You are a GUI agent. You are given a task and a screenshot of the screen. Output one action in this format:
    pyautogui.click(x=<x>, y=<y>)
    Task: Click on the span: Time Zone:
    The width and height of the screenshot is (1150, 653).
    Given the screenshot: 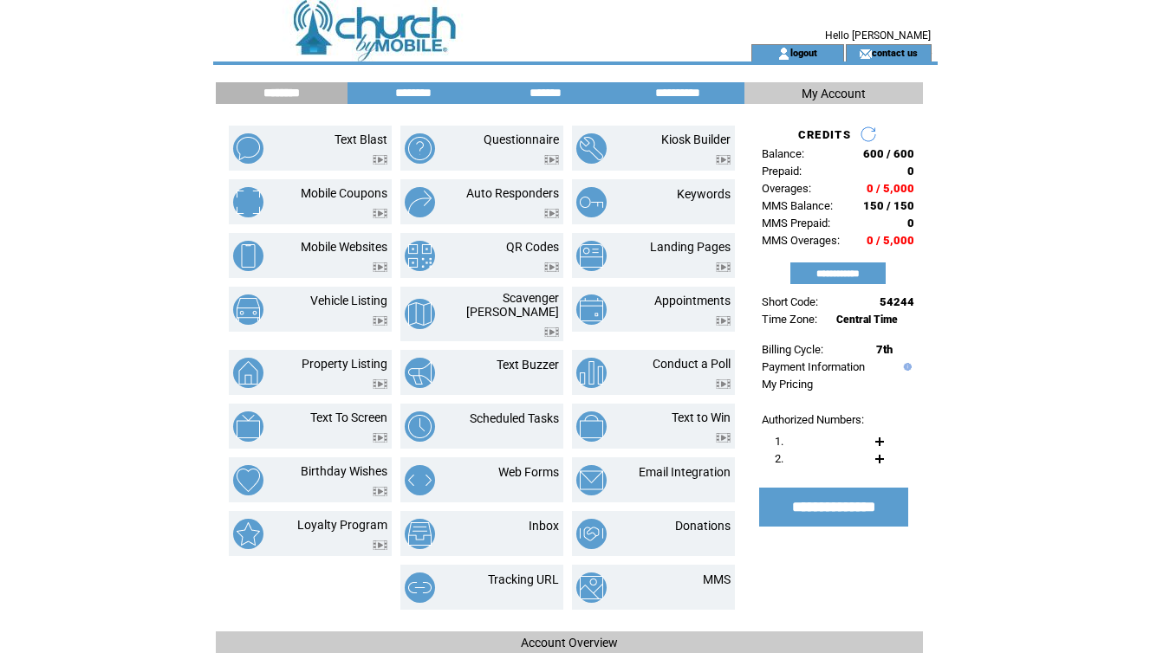 What is the action you would take?
    pyautogui.click(x=789, y=319)
    